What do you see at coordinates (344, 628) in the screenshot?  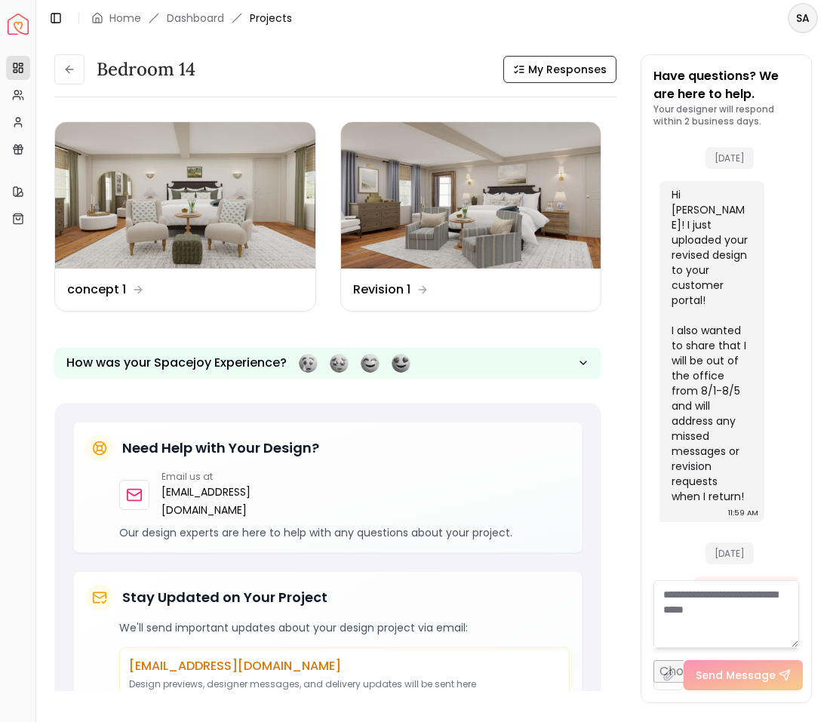 I see `p: We'll send important updates about your design project via email:` at bounding box center [344, 628].